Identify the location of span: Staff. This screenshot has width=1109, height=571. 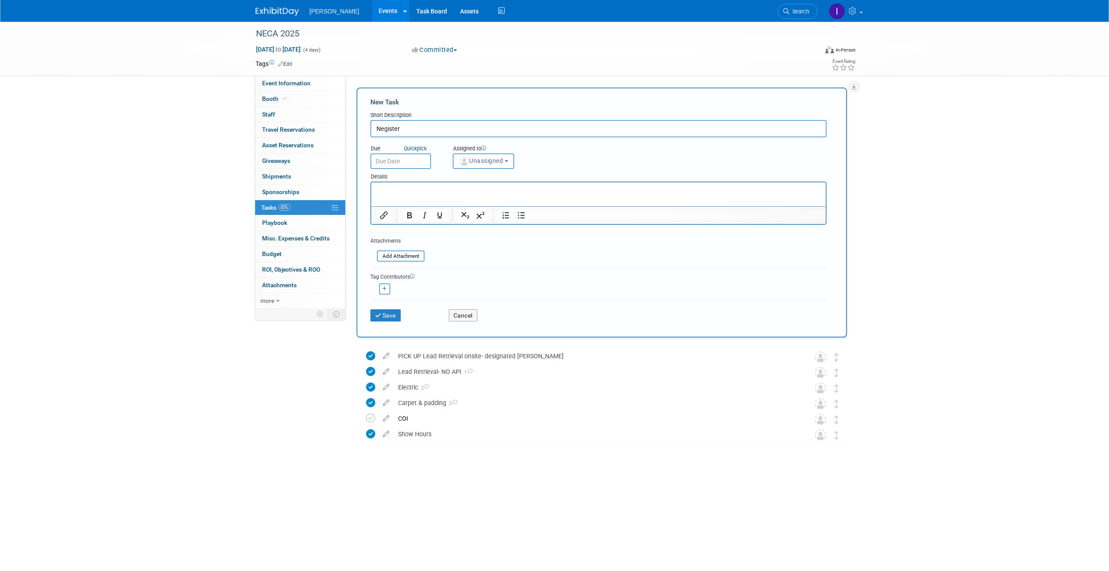
(269, 114).